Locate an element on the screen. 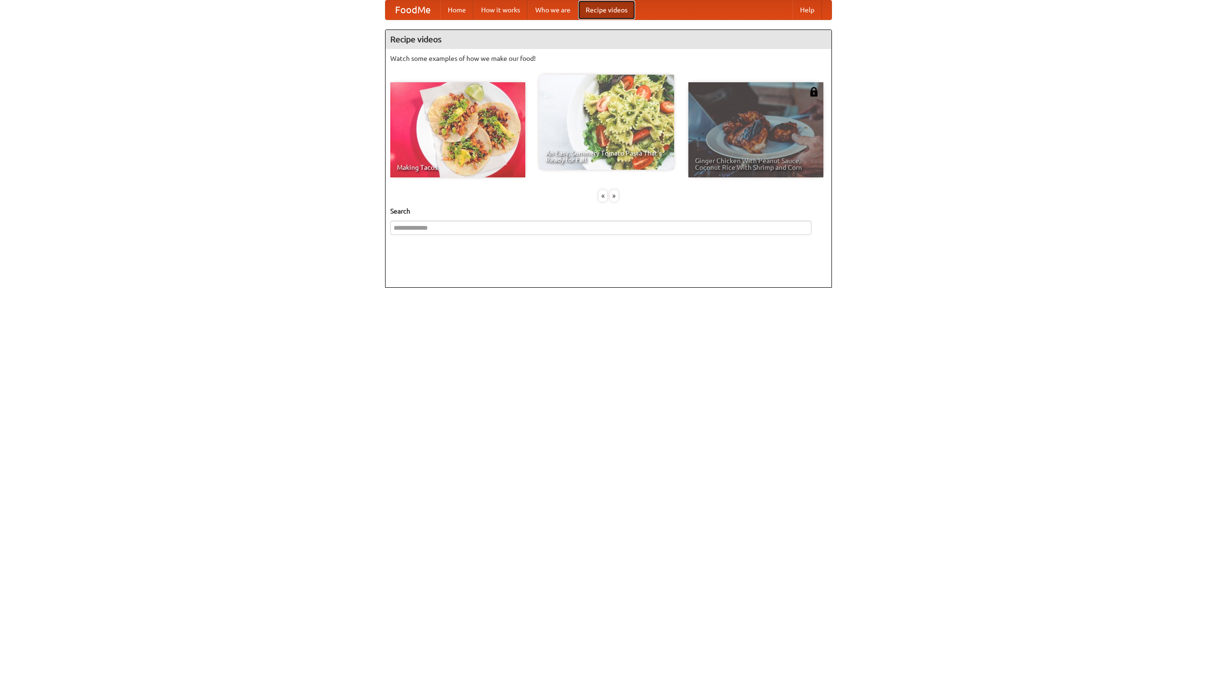 The width and height of the screenshot is (1217, 673). h5: Search is located at coordinates (608, 211).